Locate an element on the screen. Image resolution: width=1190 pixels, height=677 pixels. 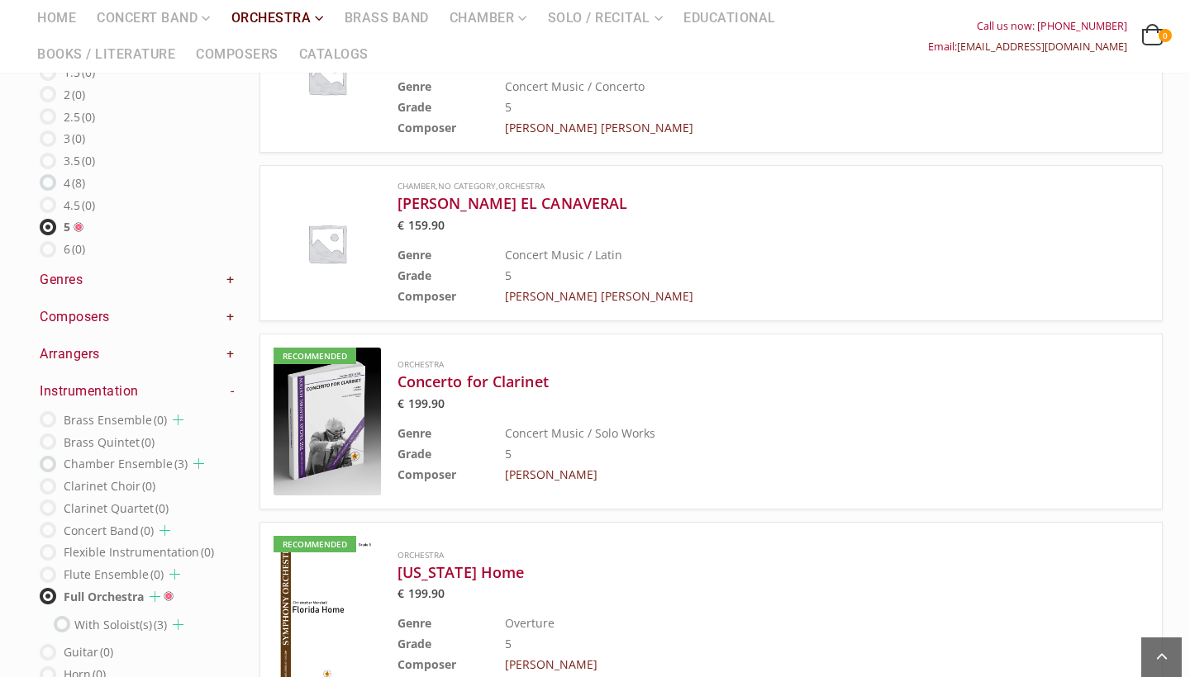
h4: Instrumentation is located at coordinates (137, 392).